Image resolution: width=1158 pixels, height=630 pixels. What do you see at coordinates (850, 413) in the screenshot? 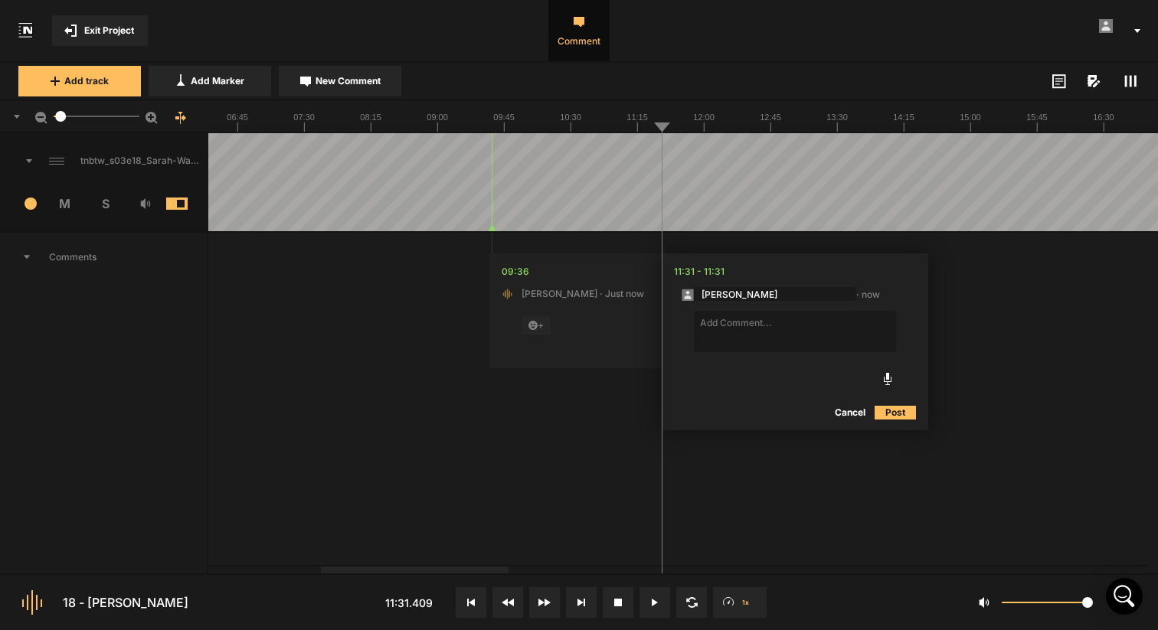
I see `button: Cancel` at bounding box center [850, 413].